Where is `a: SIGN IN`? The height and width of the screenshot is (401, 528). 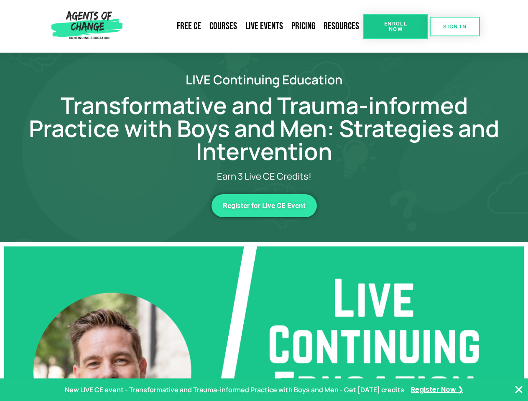
a: SIGN IN is located at coordinates (454, 26).